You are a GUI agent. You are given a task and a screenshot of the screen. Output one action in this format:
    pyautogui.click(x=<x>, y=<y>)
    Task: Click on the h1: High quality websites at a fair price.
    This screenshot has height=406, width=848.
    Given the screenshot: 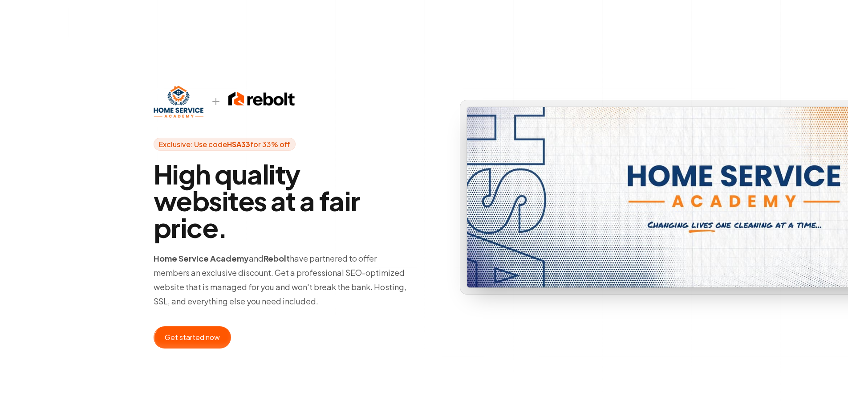 What is the action you would take?
    pyautogui.click(x=282, y=200)
    